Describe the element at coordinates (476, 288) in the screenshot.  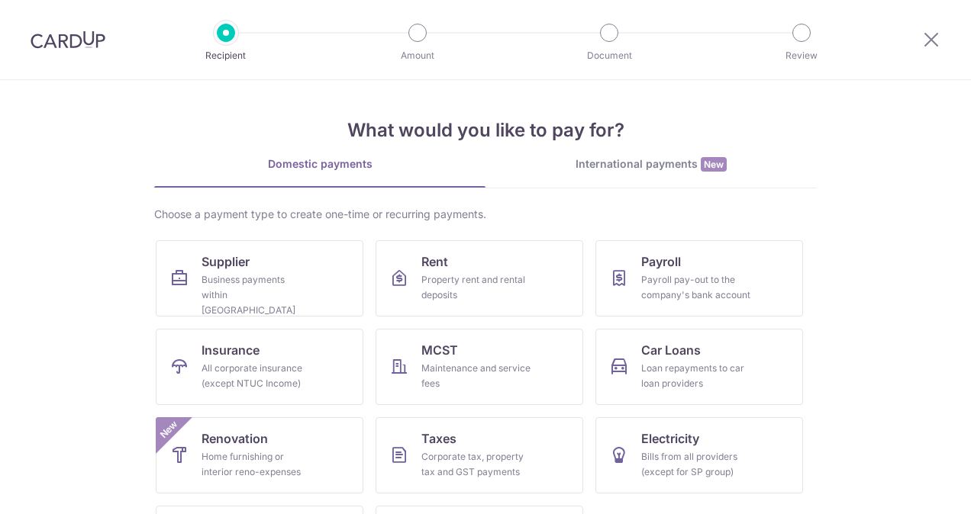
I see `div: Property rent and rental deposits` at that location.